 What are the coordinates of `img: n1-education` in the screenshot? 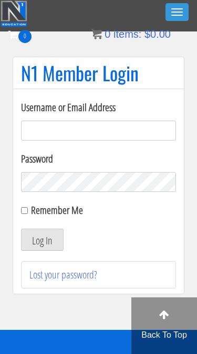 It's located at (14, 14).